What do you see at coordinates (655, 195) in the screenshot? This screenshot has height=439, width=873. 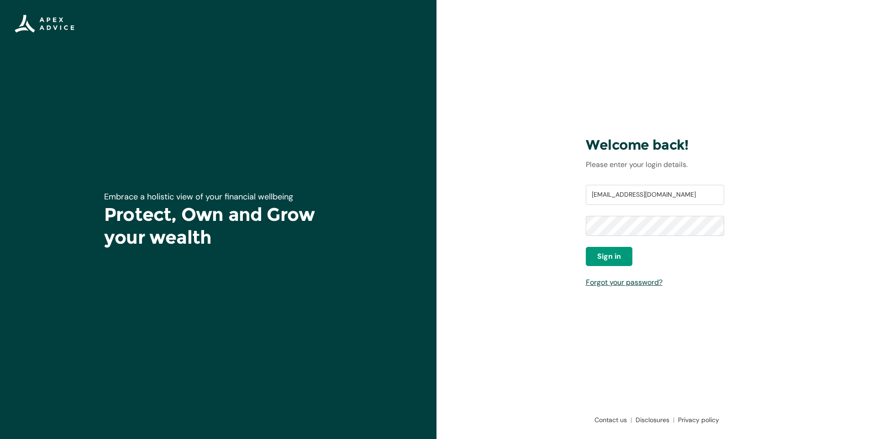 I see `input: Username` at bounding box center [655, 195].